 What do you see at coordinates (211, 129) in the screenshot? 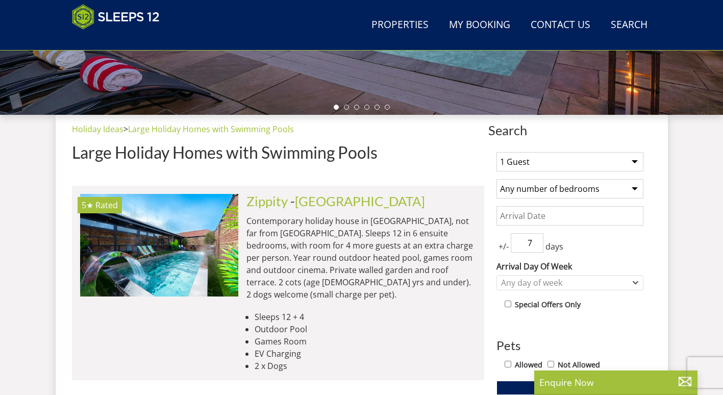
I see `a: Large Holiday Homes with Swimming Pools` at bounding box center [211, 129].